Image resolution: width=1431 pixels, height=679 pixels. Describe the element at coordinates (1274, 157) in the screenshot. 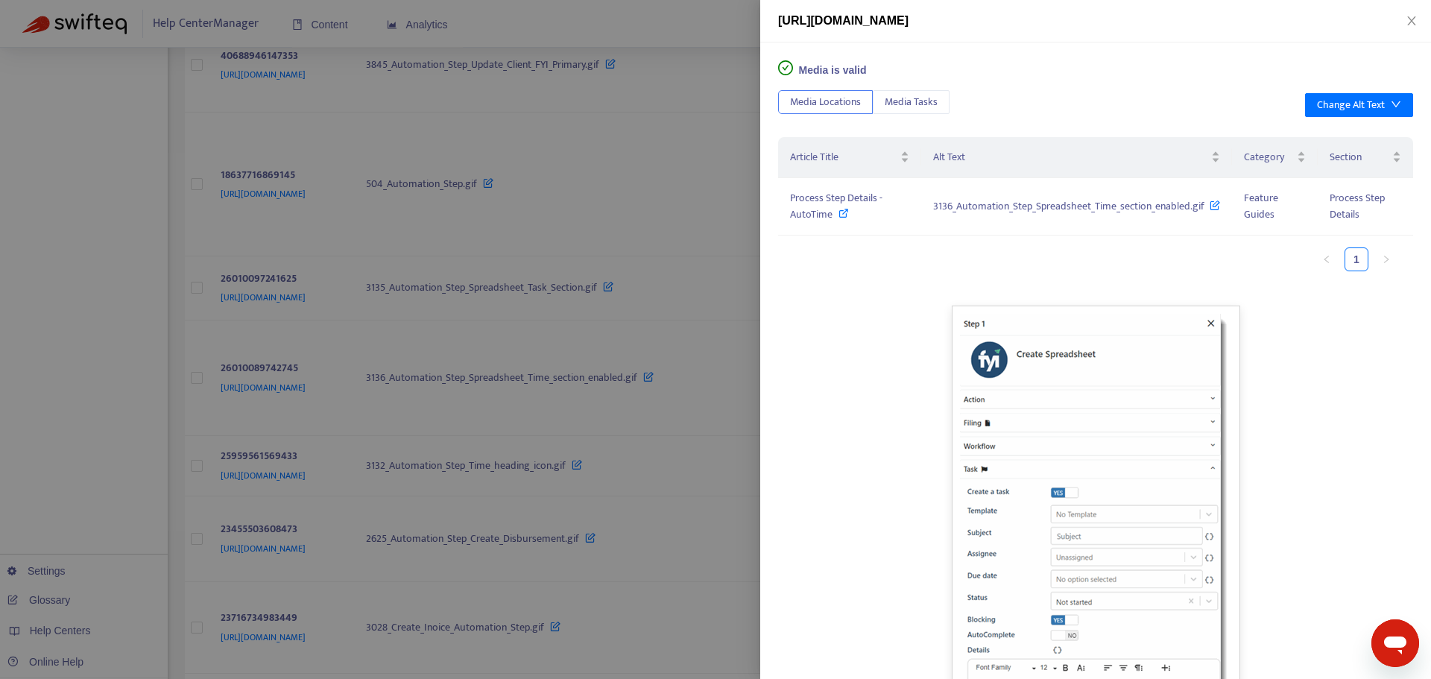

I see `th: Category` at that location.